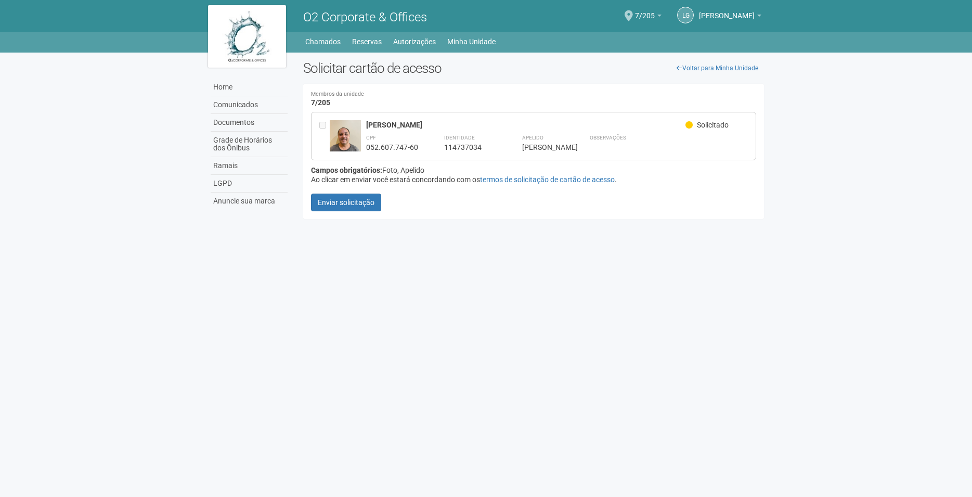 The width and height of the screenshot is (972, 497). What do you see at coordinates (726, 10) in the screenshot?
I see `span: Luiz Guilherme Menezes da Silva` at bounding box center [726, 10].